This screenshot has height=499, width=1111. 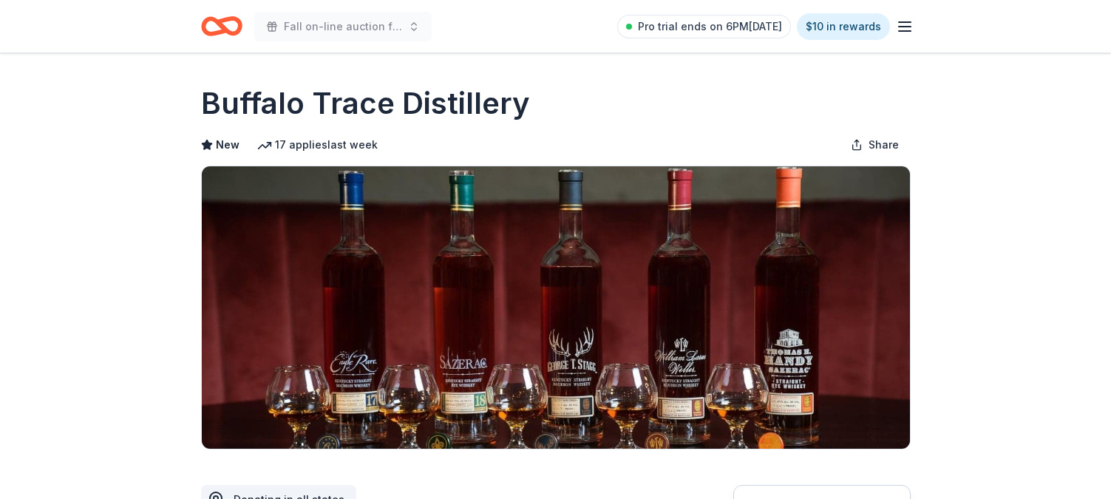 What do you see at coordinates (884, 145) in the screenshot?
I see `span: Share` at bounding box center [884, 145].